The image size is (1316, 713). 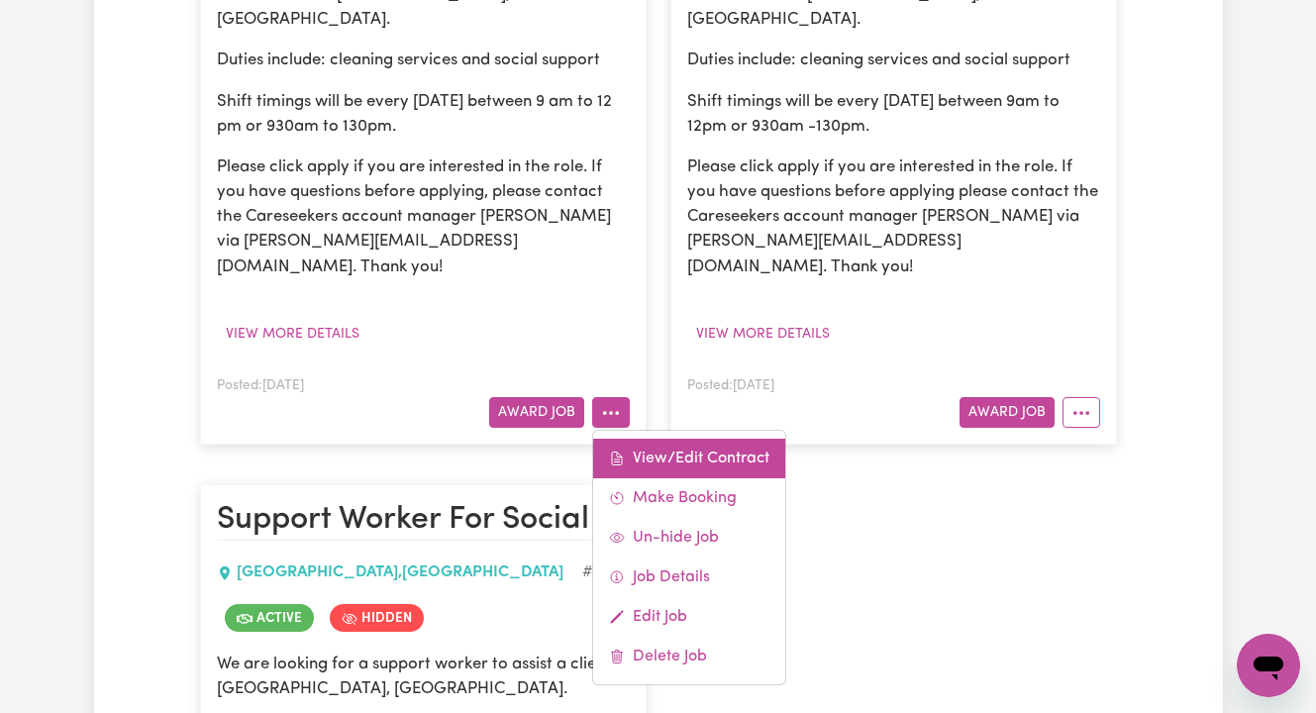 I want to click on span: Job is hidden, so click(x=376, y=618).